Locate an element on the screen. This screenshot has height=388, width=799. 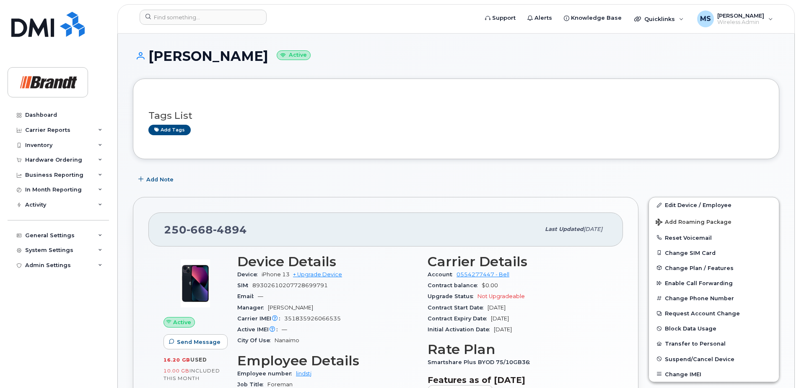
a: lindstj is located at coordinates (304, 373).